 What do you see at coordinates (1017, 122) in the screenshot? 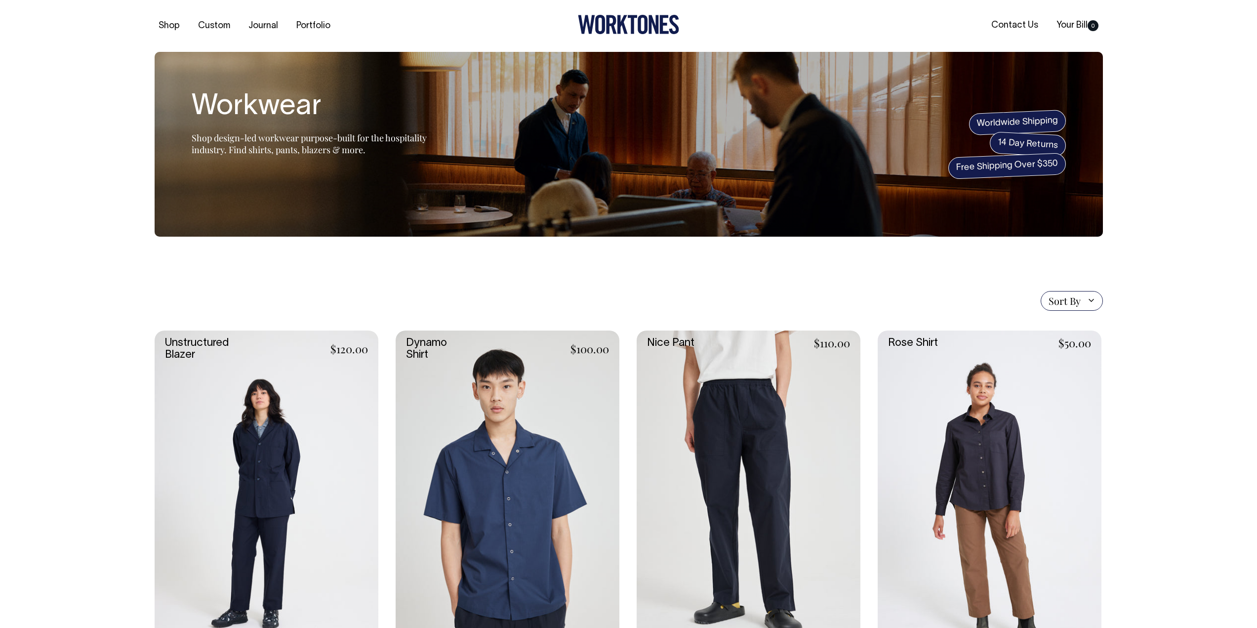
I see `span: Worldwide Shipping` at bounding box center [1017, 122].